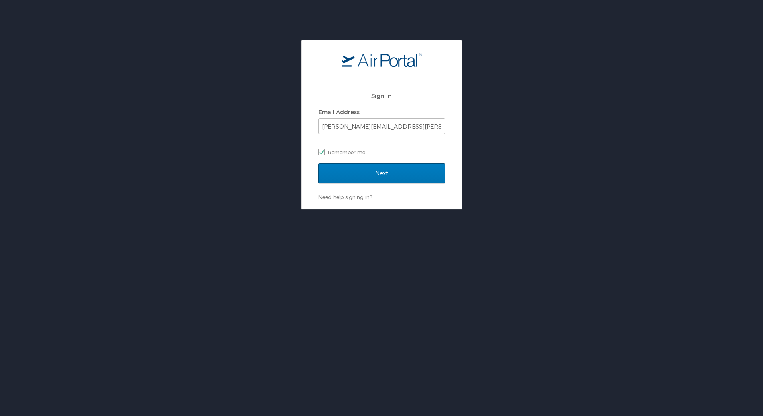  What do you see at coordinates (339, 112) in the screenshot?
I see `label: Email Address` at bounding box center [339, 112].